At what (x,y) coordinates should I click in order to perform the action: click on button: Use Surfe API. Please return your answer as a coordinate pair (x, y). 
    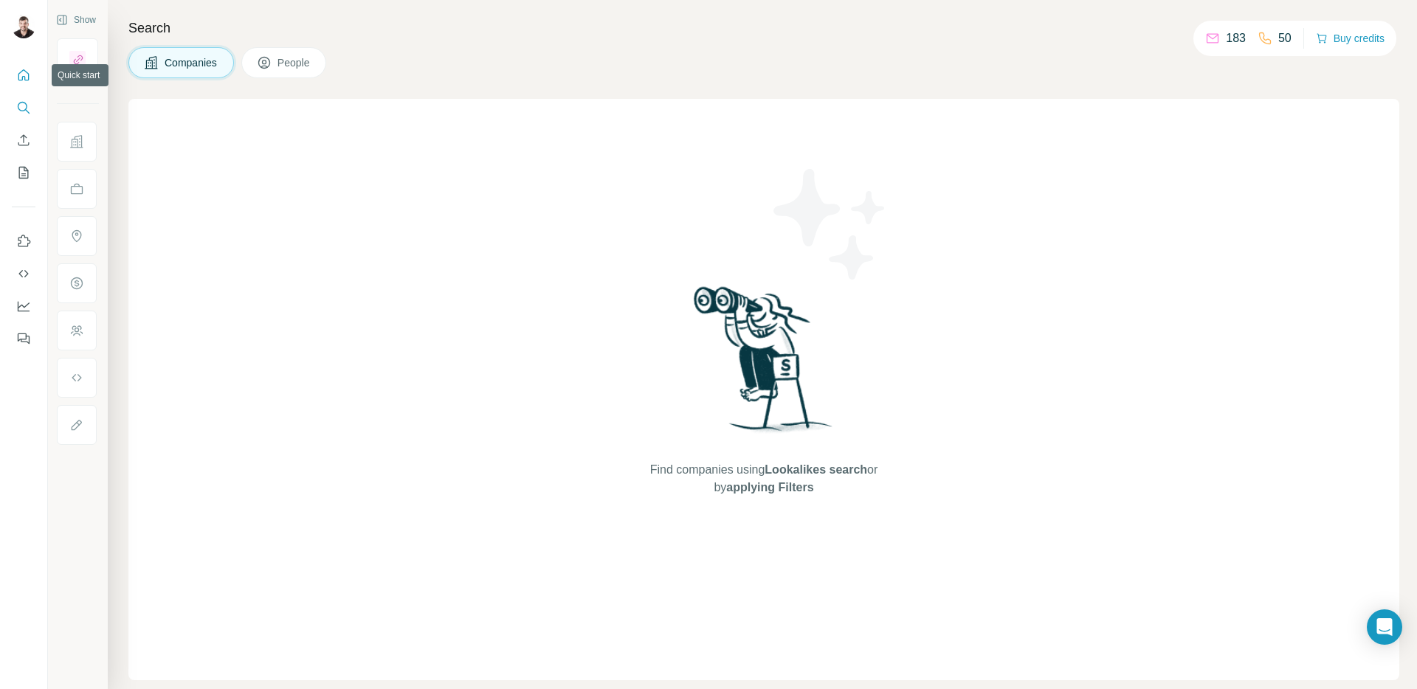
    Looking at the image, I should click on (24, 274).